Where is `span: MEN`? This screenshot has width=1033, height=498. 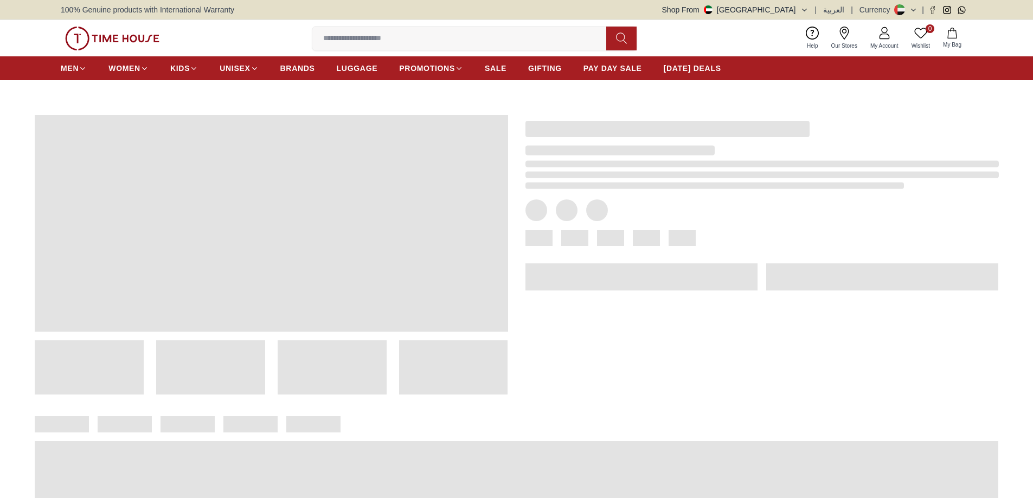
span: MEN is located at coordinates (69, 68).